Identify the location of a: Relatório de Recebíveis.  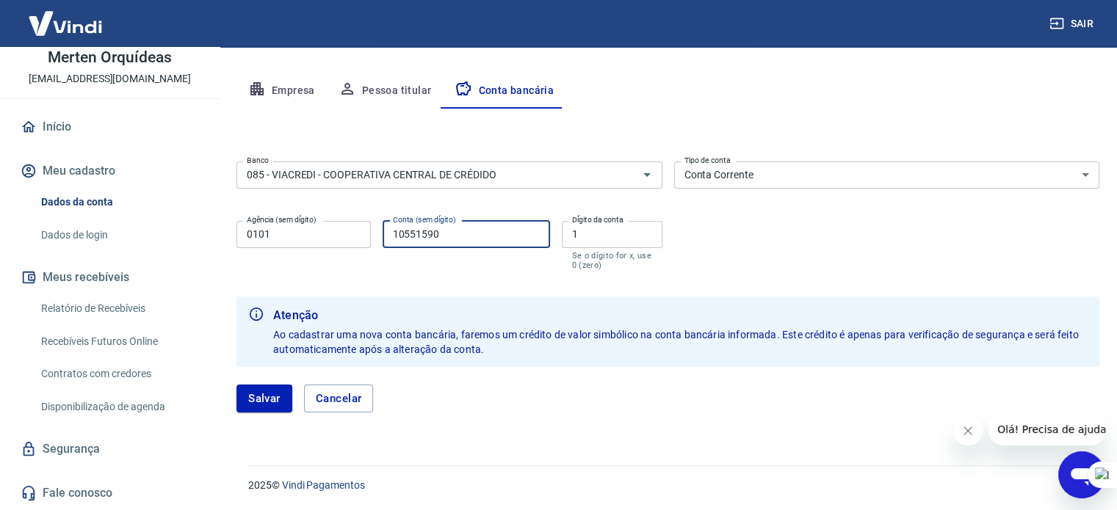
(118, 309).